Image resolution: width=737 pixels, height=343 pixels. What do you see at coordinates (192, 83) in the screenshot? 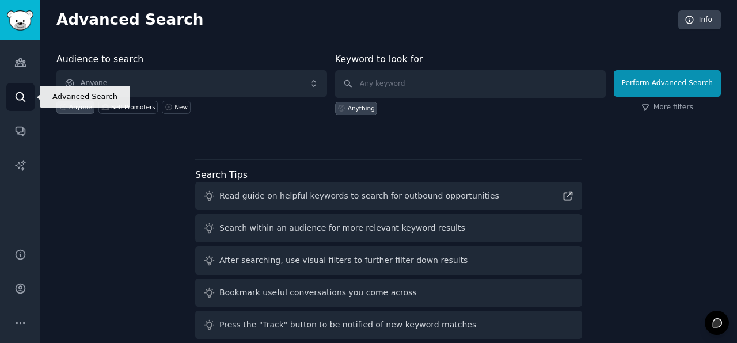
I see `span: Anyone` at bounding box center [192, 83].